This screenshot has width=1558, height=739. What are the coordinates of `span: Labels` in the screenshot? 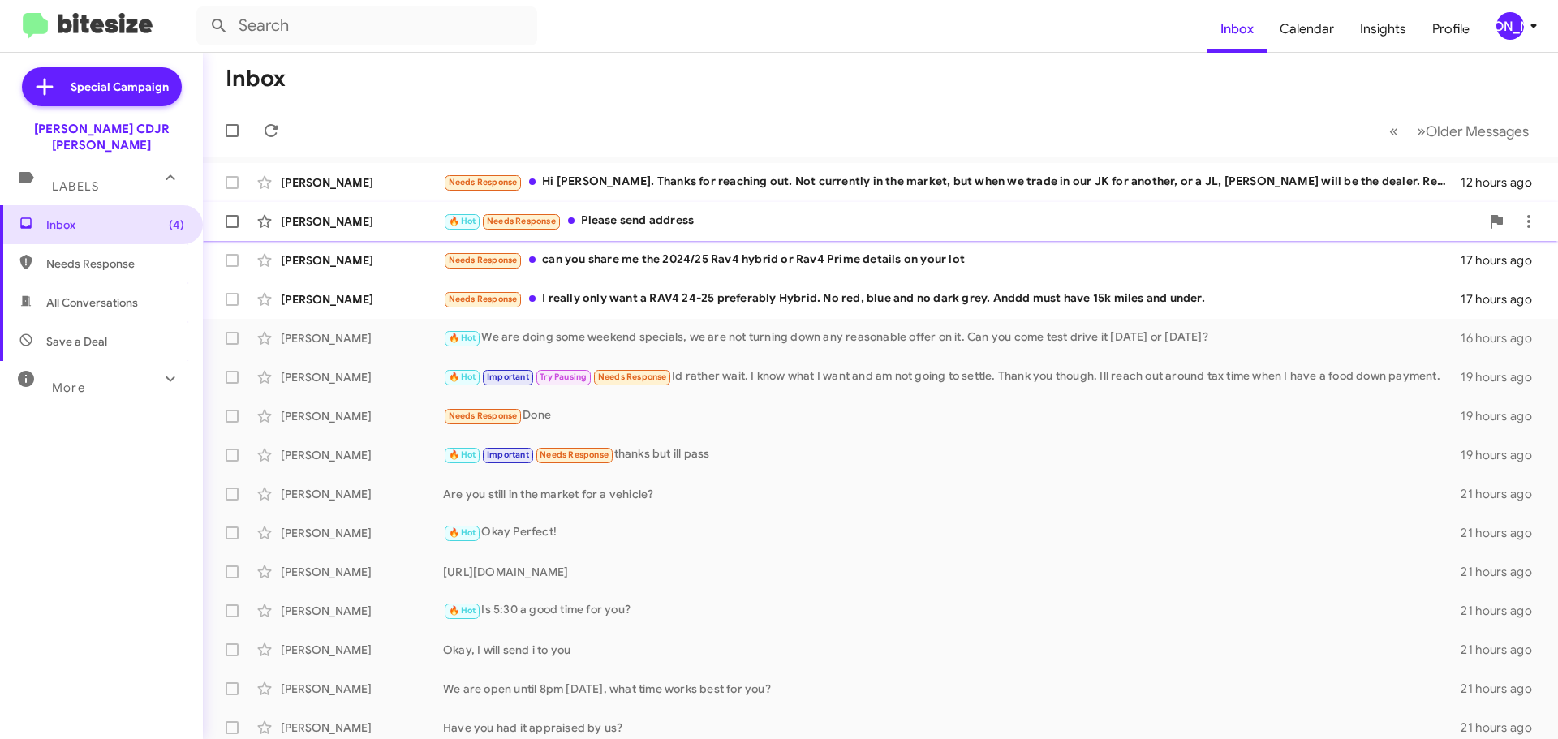 It's located at (75, 187).